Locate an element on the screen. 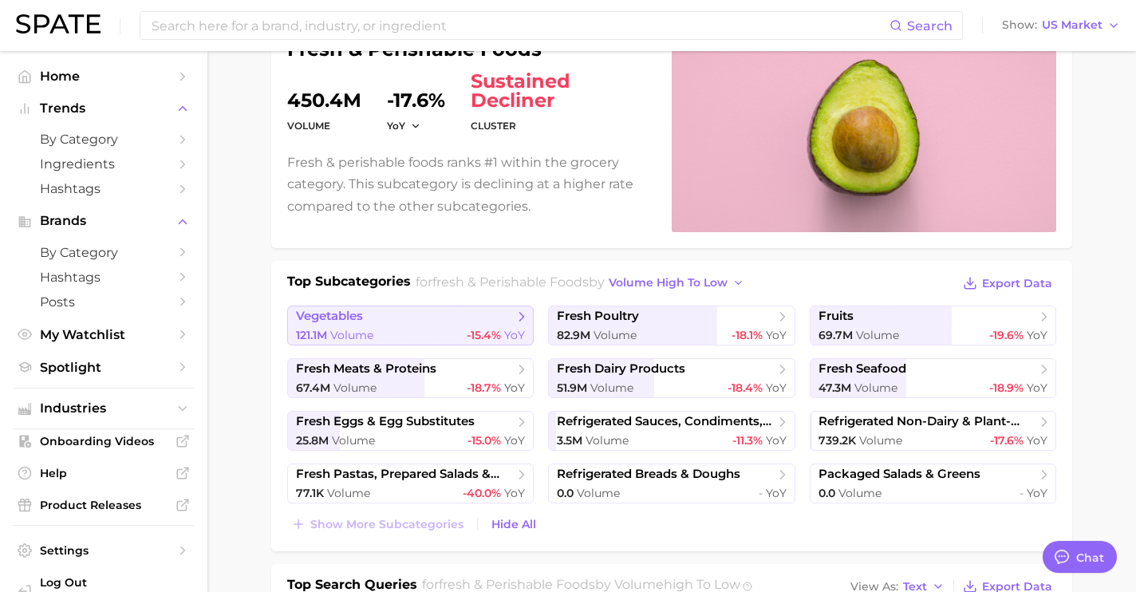 The width and height of the screenshot is (1136, 592). span: Posts is located at coordinates (104, 301).